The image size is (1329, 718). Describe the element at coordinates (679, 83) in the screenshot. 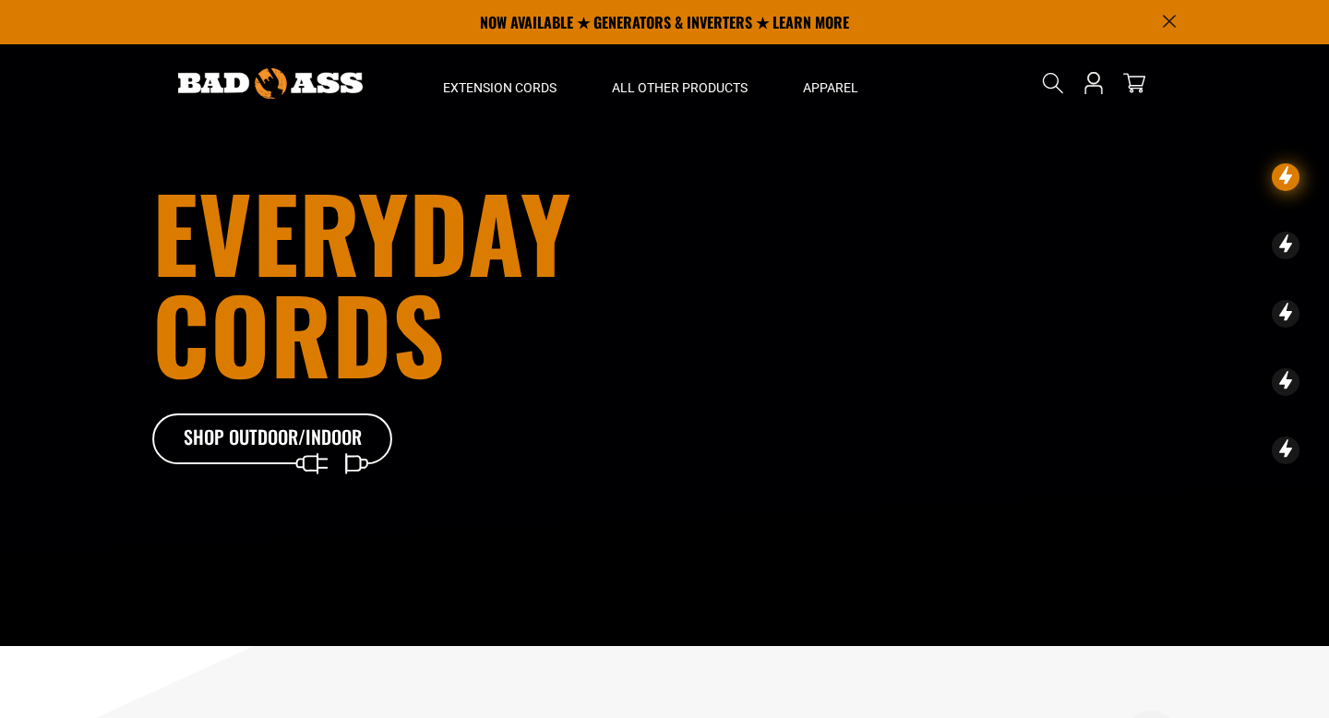

I see `summary: All Other Products` at that location.